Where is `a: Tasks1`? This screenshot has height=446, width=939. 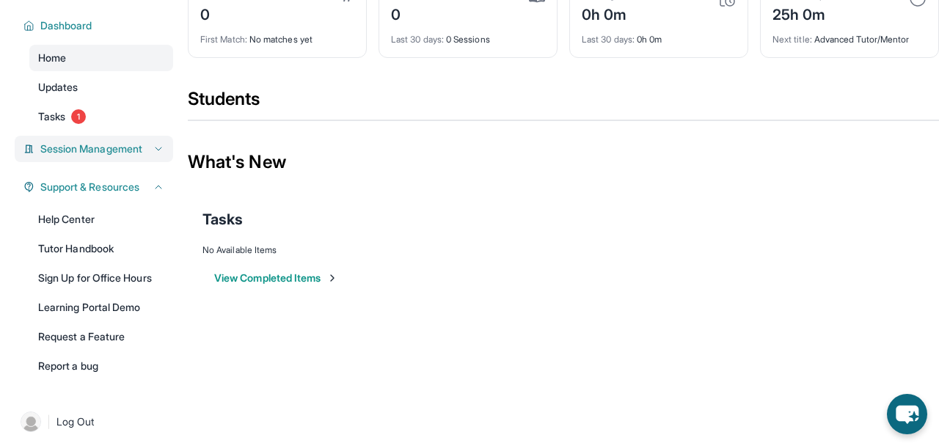 a: Tasks1 is located at coordinates (101, 117).